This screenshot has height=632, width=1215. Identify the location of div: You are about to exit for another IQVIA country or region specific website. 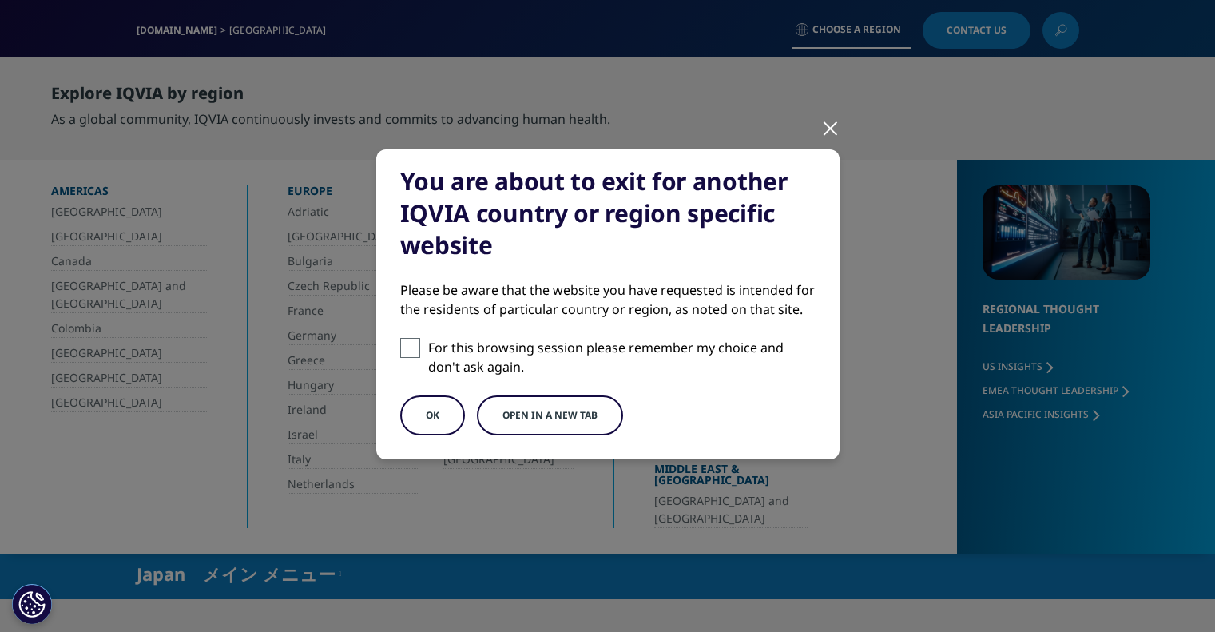
(608, 213).